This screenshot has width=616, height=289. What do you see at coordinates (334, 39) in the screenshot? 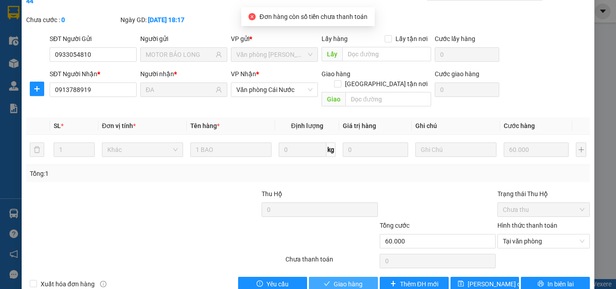
I see `span: Lấy hàng` at bounding box center [334, 39].